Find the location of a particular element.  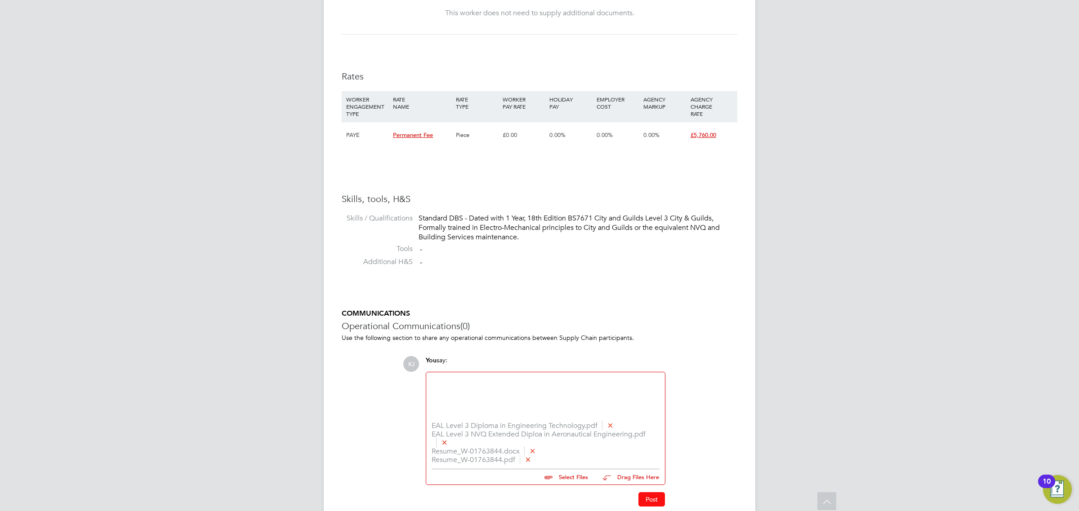

h5: COMMUNICATIONS is located at coordinates (539, 314).